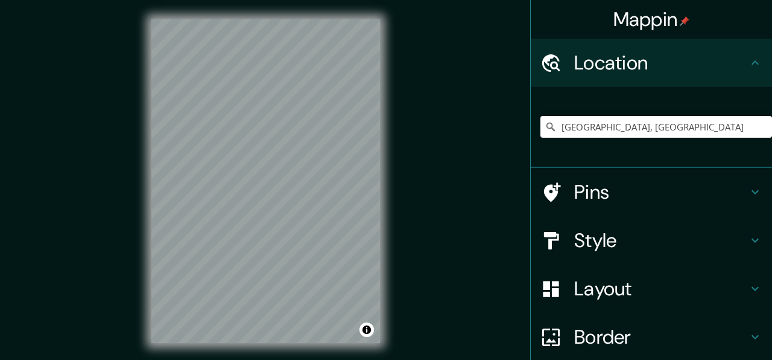 The image size is (772, 360). Describe the element at coordinates (661, 63) in the screenshot. I see `h4: Location` at that location.